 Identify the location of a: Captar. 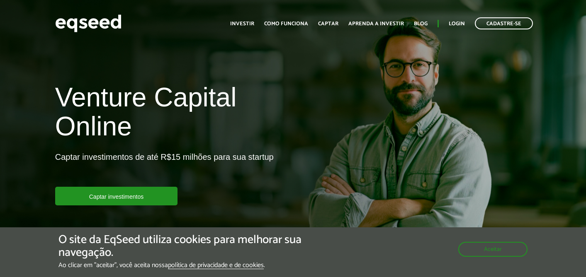
(328, 24).